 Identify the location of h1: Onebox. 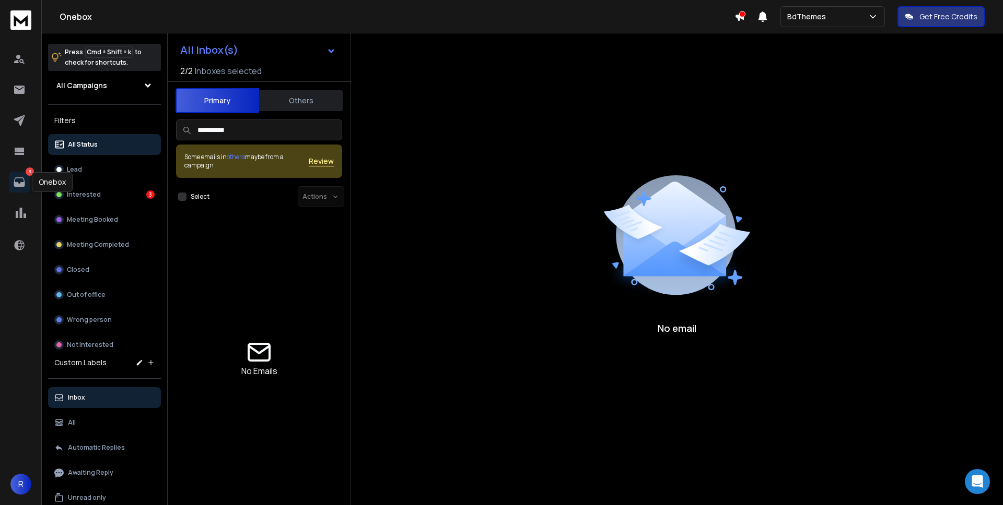
(397, 17).